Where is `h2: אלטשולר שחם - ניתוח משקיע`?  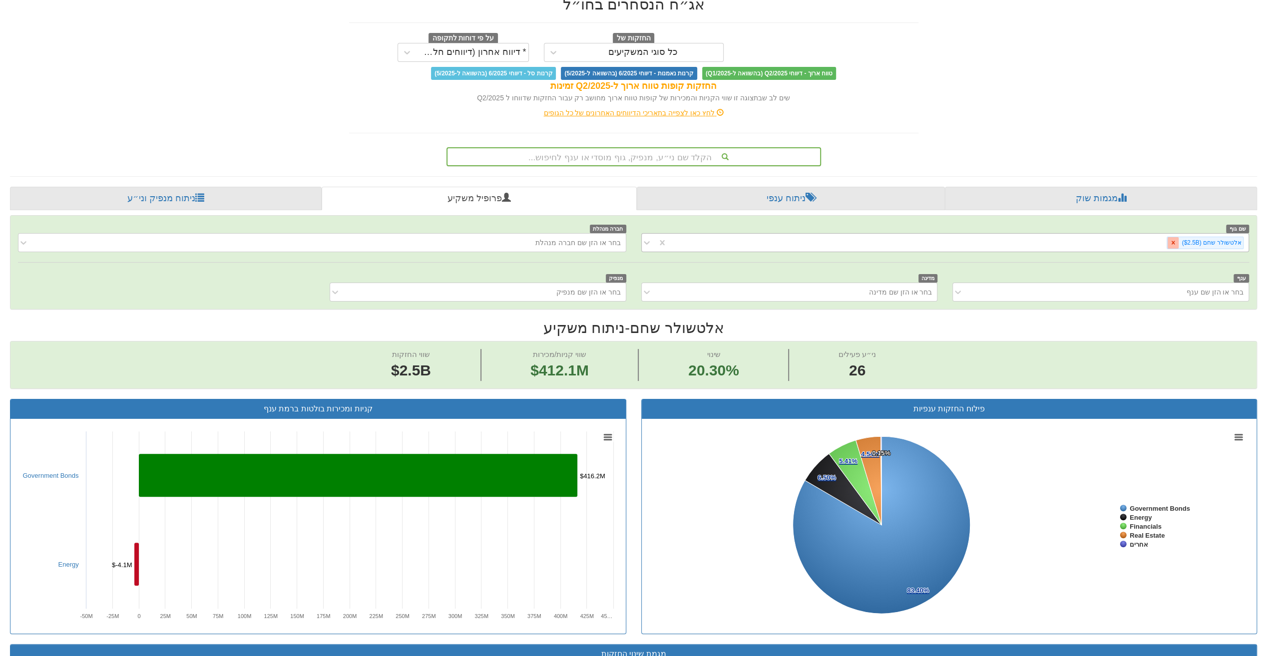
h2: אלטשולר שחם - ניתוח משקיע is located at coordinates (633, 327).